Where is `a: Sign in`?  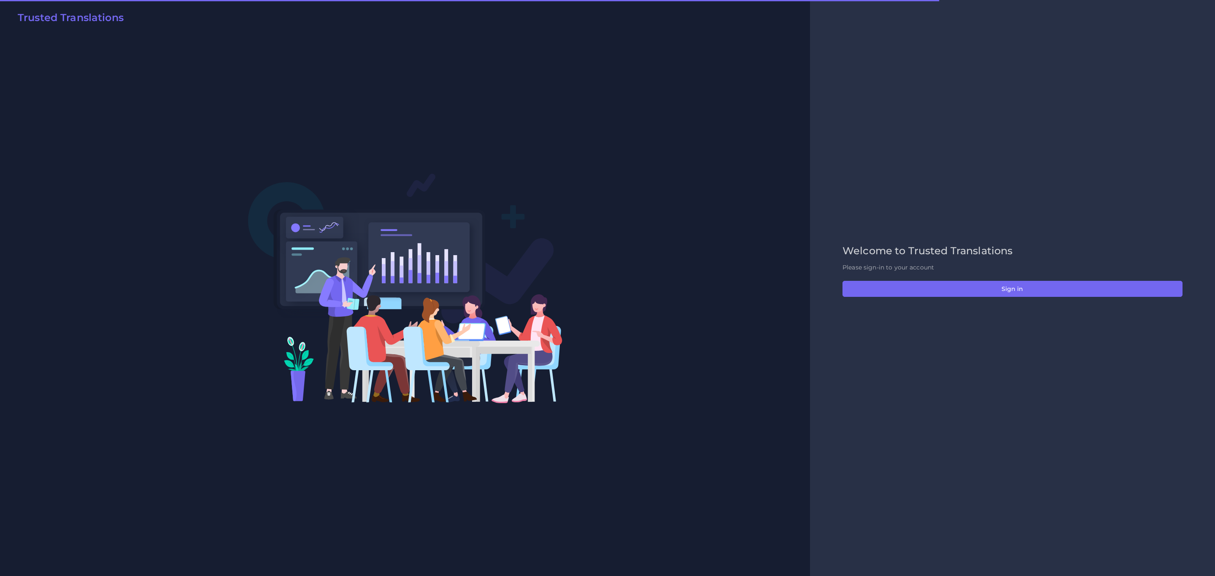 a: Sign in is located at coordinates (1012, 289).